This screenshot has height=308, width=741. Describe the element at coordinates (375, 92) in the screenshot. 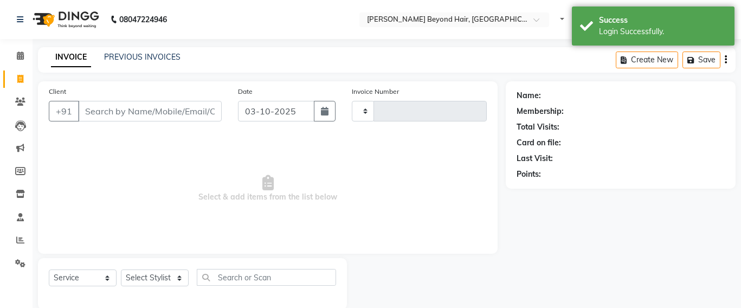

I see `label: Invoice Number` at that location.